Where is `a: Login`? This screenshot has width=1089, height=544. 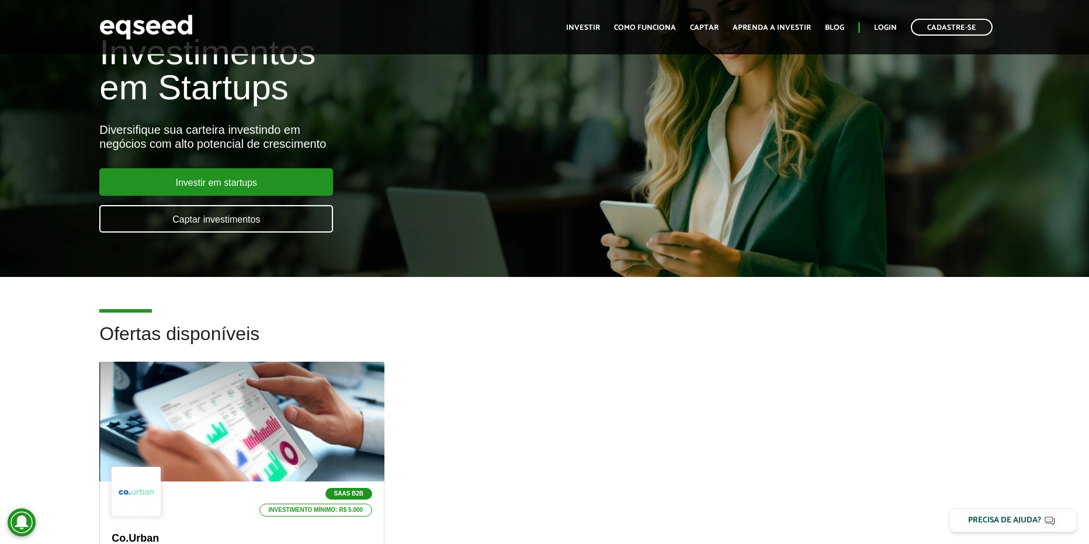
a: Login is located at coordinates (885, 27).